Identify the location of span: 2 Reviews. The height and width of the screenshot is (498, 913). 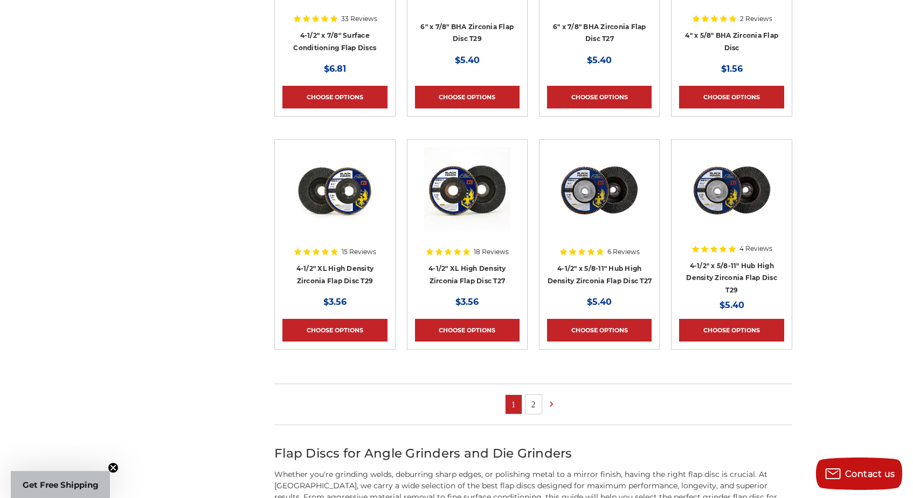
(757, 19).